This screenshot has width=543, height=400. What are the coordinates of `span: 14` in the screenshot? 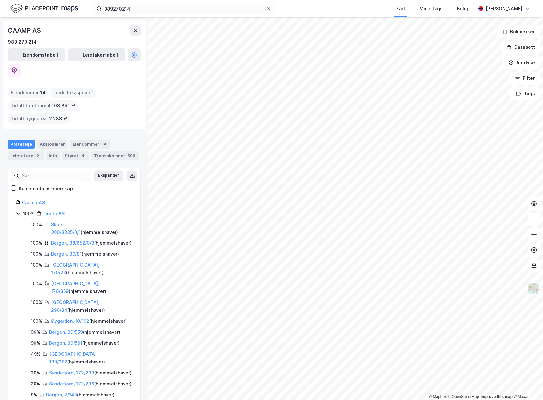 It's located at (43, 93).